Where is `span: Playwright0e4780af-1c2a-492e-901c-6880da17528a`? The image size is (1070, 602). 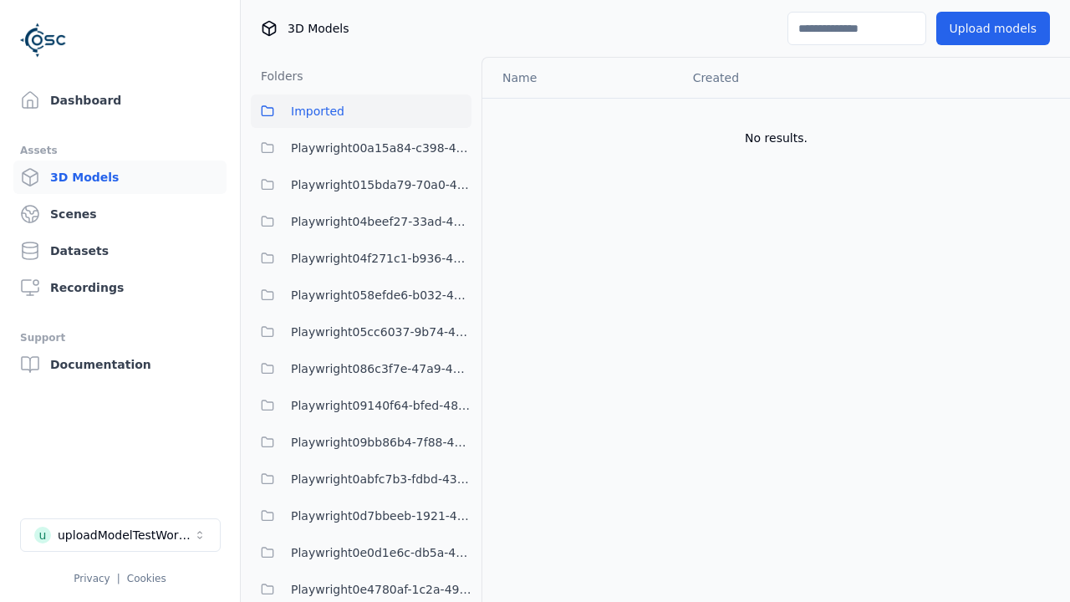
span: Playwright0e4780af-1c2a-492e-901c-6880da17528a is located at coordinates (381, 589).